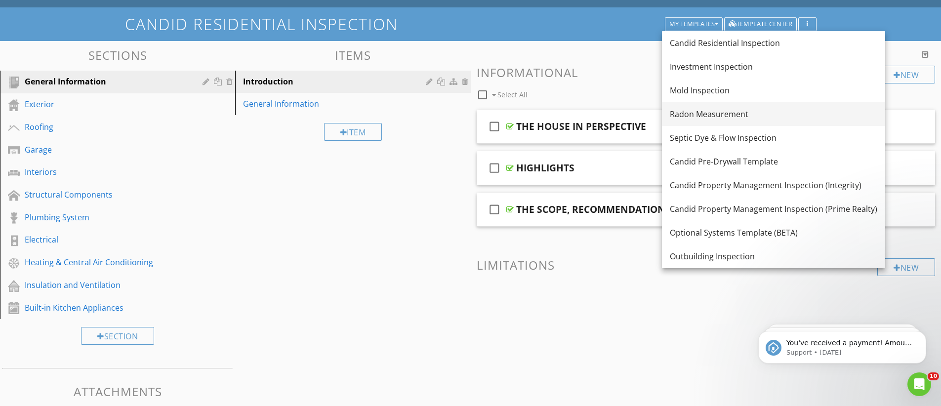 The height and width of the screenshot is (406, 941). I want to click on div: Heating & Central Air Conditioning, so click(106, 262).